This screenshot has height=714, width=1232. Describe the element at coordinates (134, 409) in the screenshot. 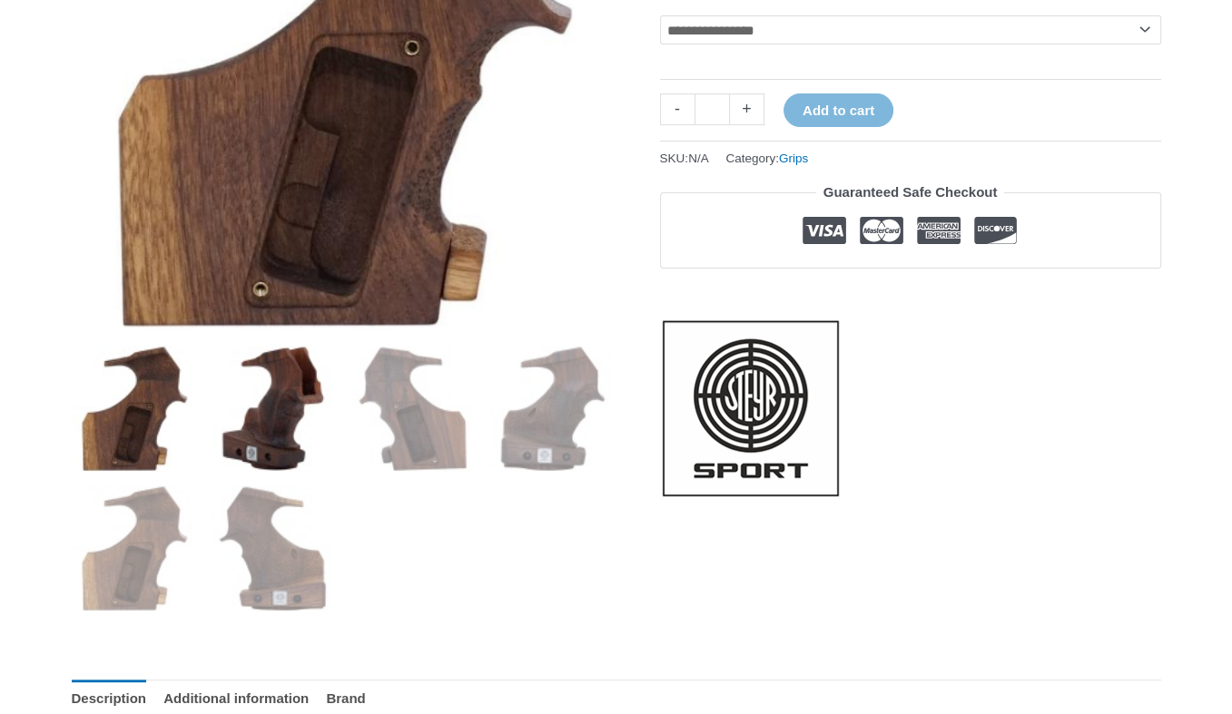

I see `img: Steyr Pistol Grip LP10E` at that location.